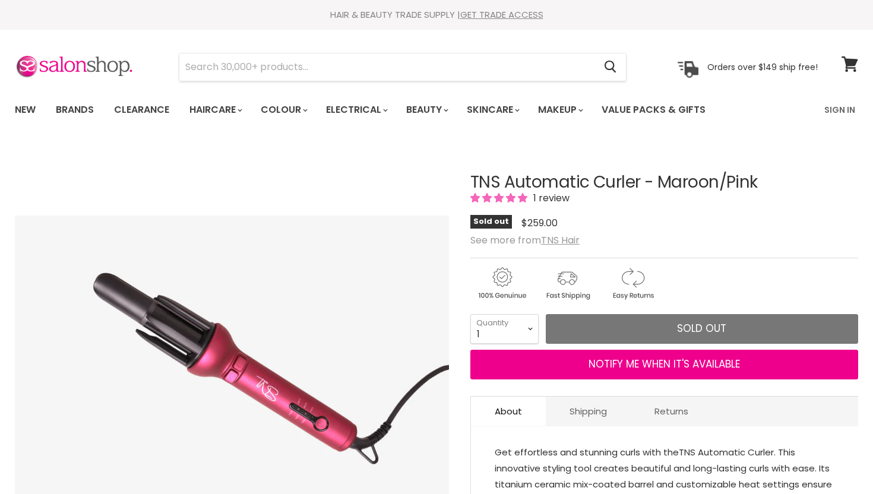 This screenshot has height=494, width=873. Describe the element at coordinates (509, 411) in the screenshot. I see `a: About` at that location.